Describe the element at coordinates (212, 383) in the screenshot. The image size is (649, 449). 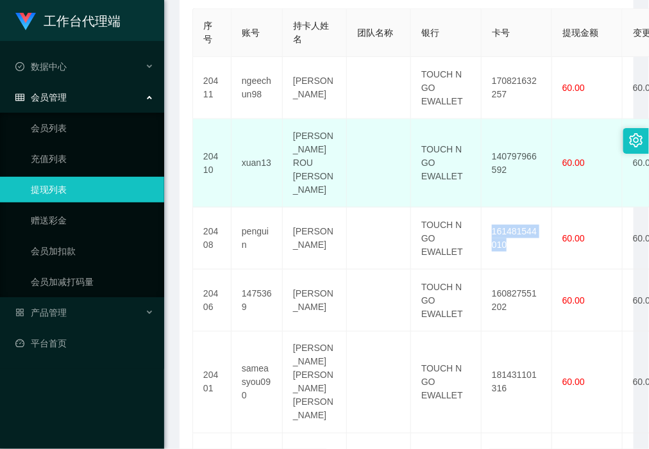
I see `td: 20401` at that location.